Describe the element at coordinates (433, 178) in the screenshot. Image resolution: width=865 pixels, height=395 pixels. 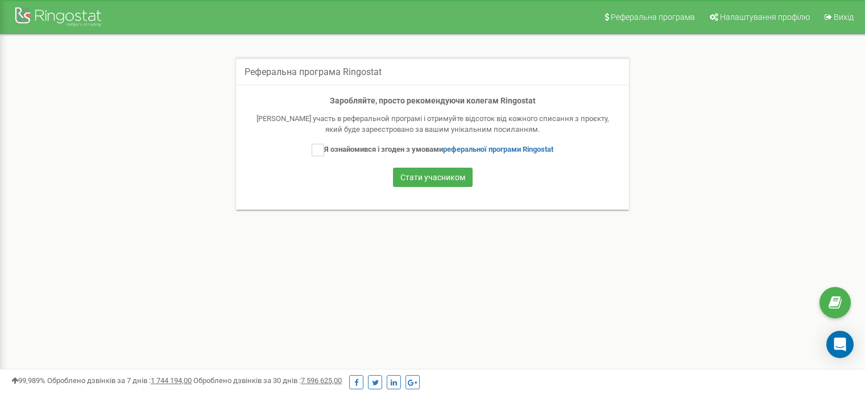
I see `button: Стати учасником` at that location.